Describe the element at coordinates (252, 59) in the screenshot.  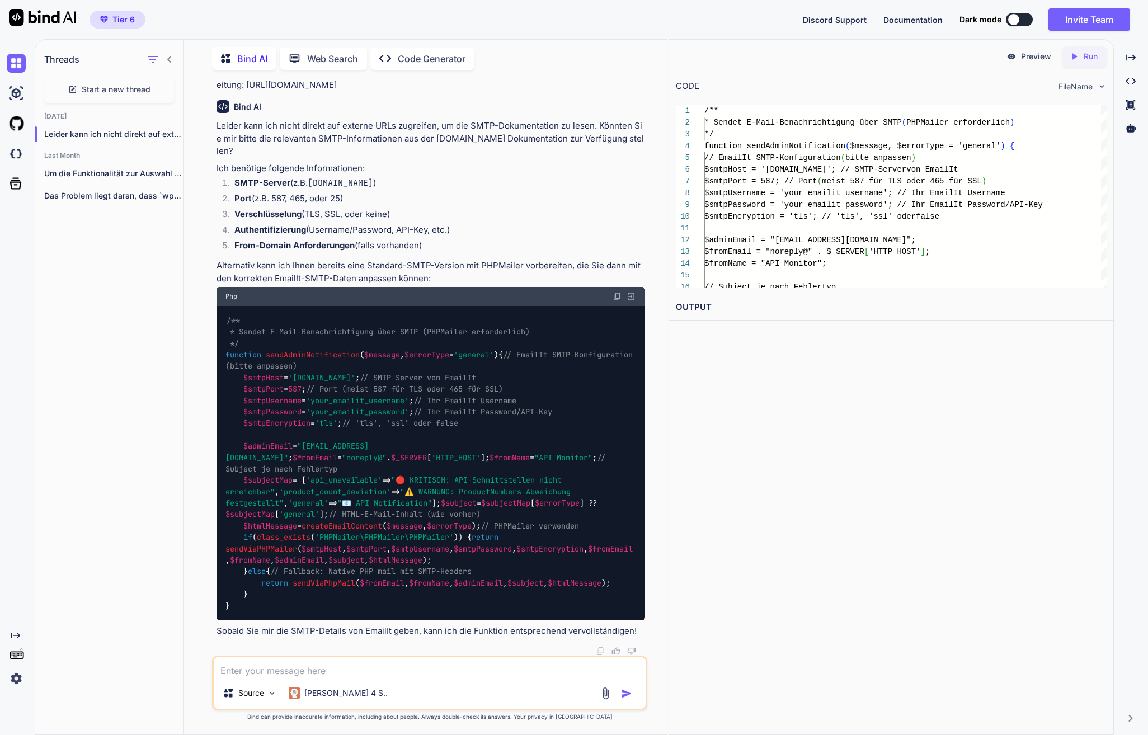
I see `p: Bind AI` at that location.